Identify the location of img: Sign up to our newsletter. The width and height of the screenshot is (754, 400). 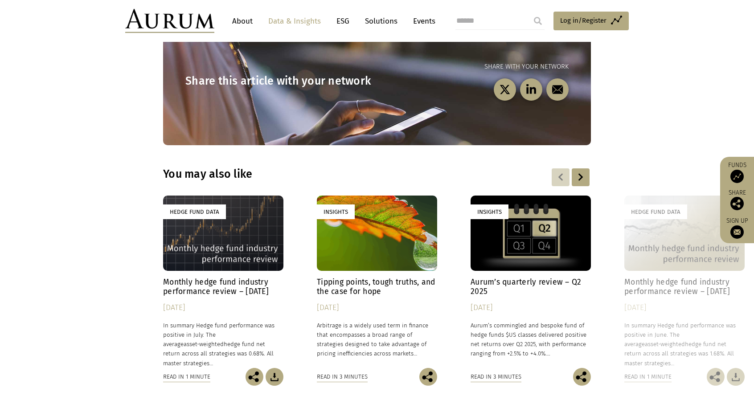
(737, 232).